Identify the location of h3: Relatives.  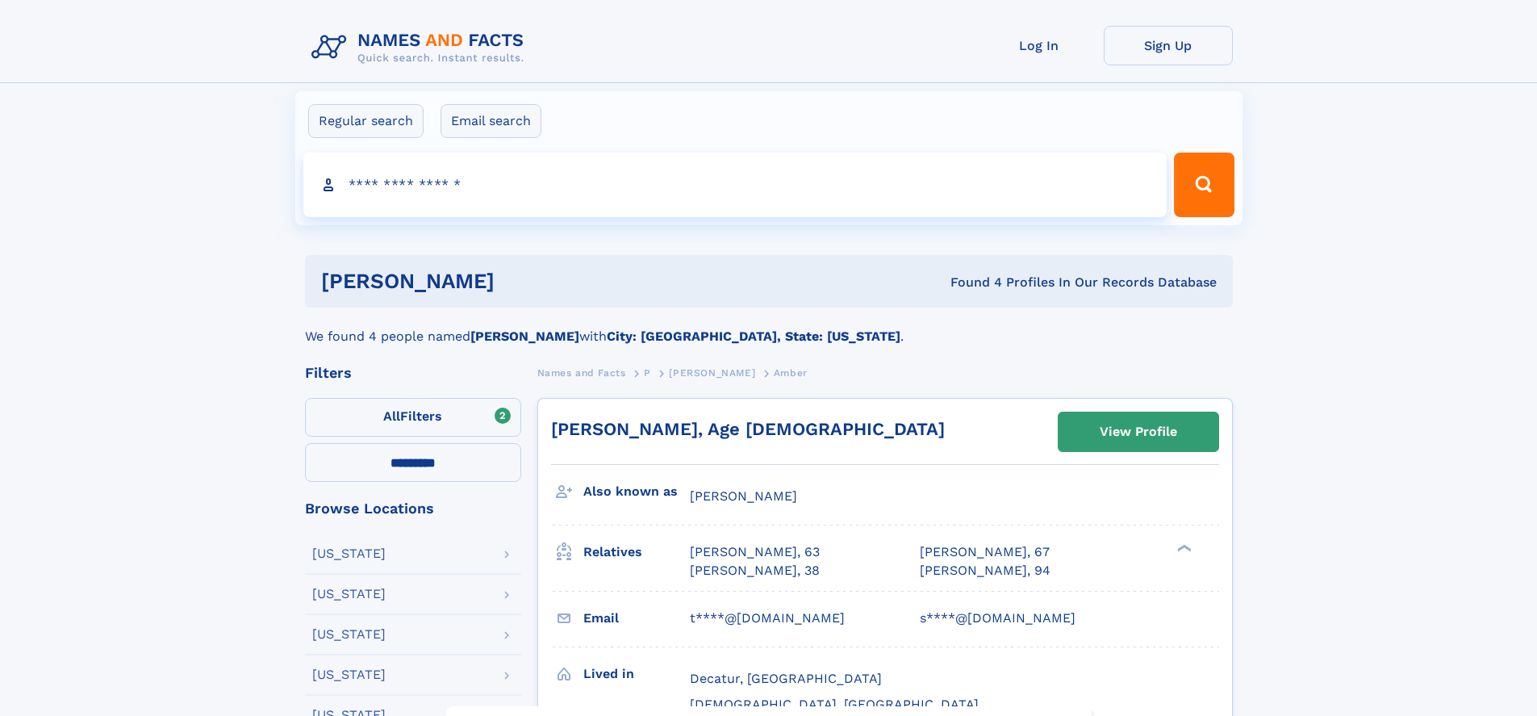
(637, 552).